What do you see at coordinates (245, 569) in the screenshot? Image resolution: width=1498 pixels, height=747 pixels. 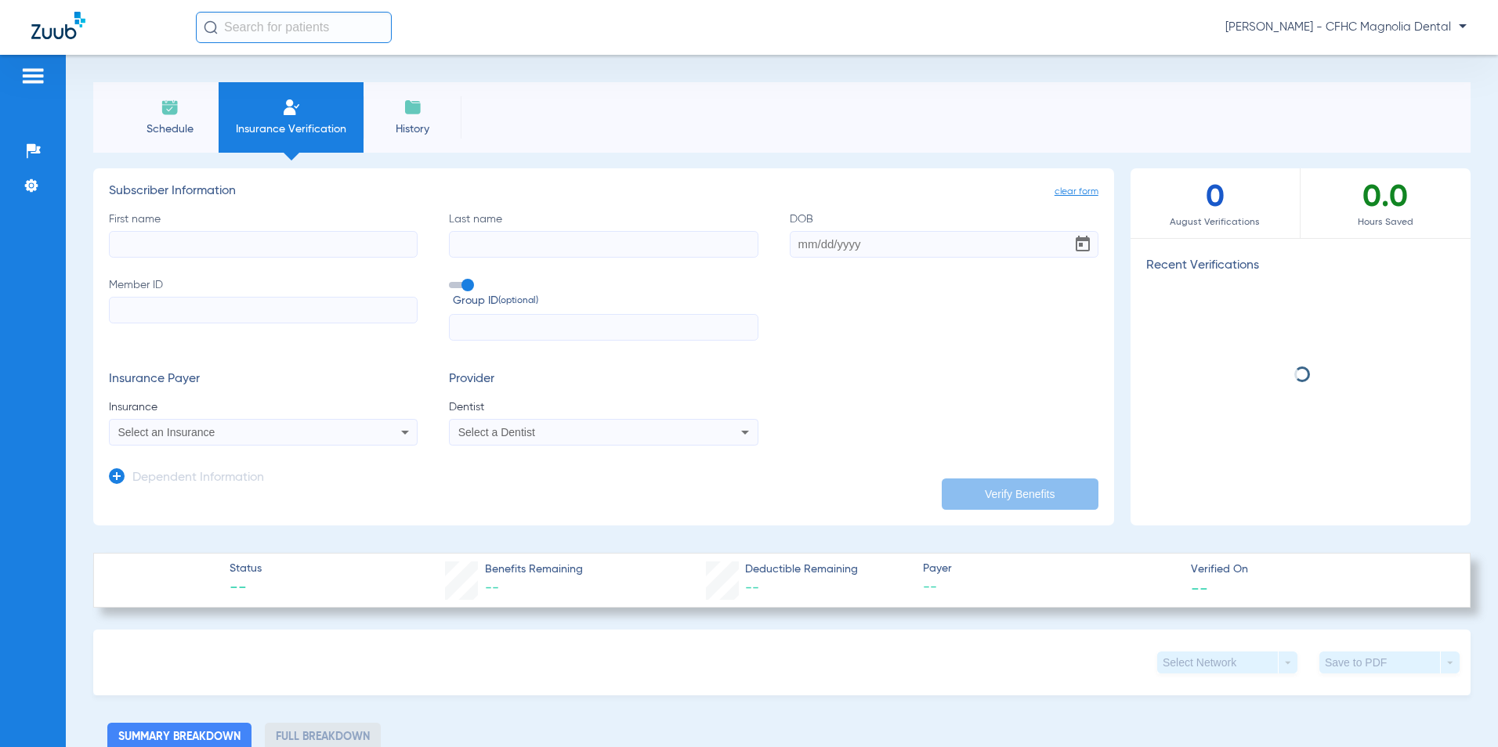 I see `span: Status` at bounding box center [245, 569].